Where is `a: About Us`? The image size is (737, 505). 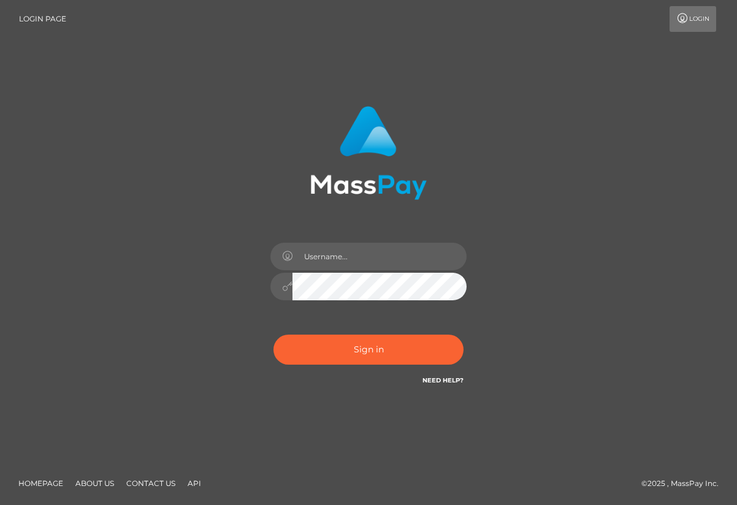
a: About Us is located at coordinates (94, 483).